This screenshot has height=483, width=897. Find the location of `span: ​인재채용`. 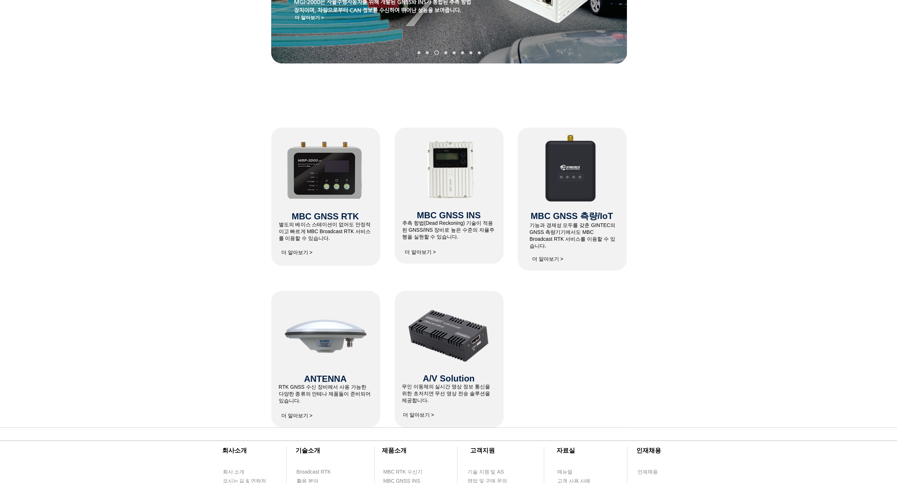

span: ​인재채용 is located at coordinates (648, 451).